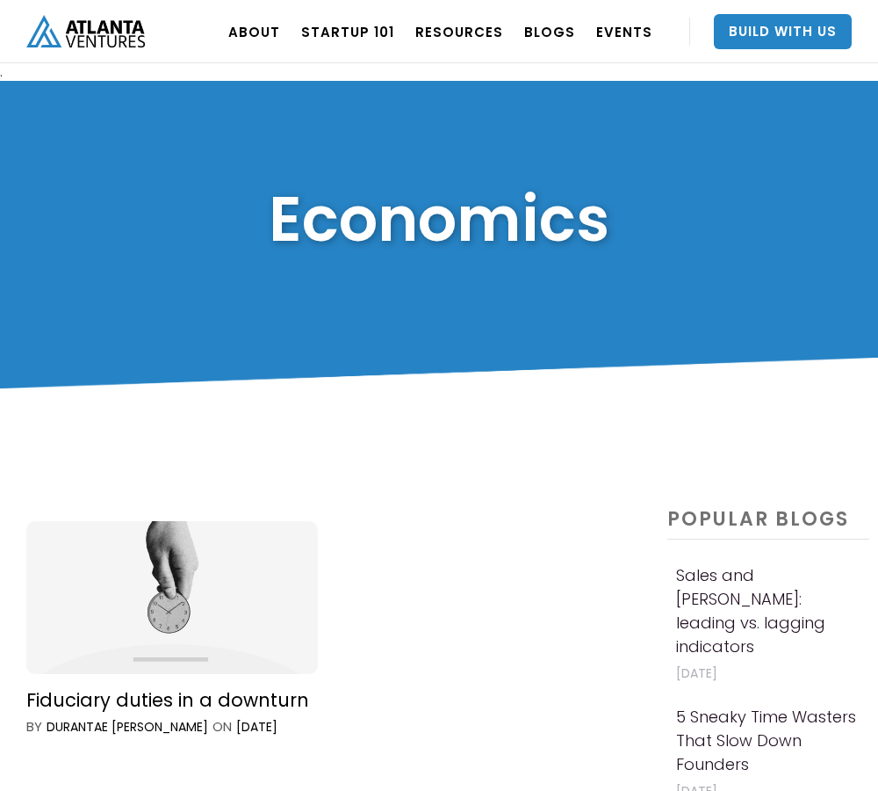 This screenshot has height=791, width=878. Describe the element at coordinates (459, 32) in the screenshot. I see `a: RESOURCES` at that location.